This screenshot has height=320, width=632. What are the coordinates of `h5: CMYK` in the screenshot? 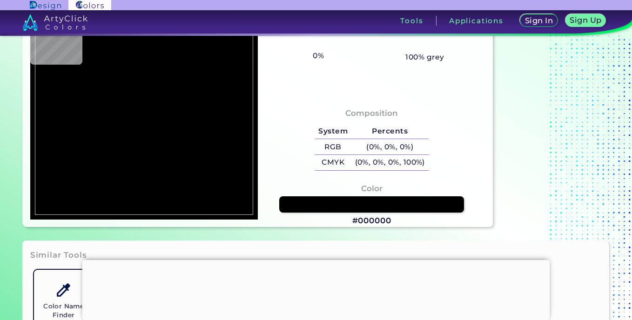 It's located at (333, 162).